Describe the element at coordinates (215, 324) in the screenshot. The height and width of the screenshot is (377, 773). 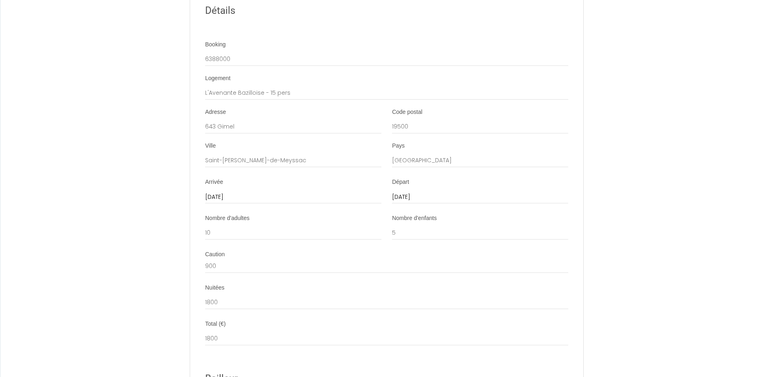
I see `label: Total (€)` at that location.